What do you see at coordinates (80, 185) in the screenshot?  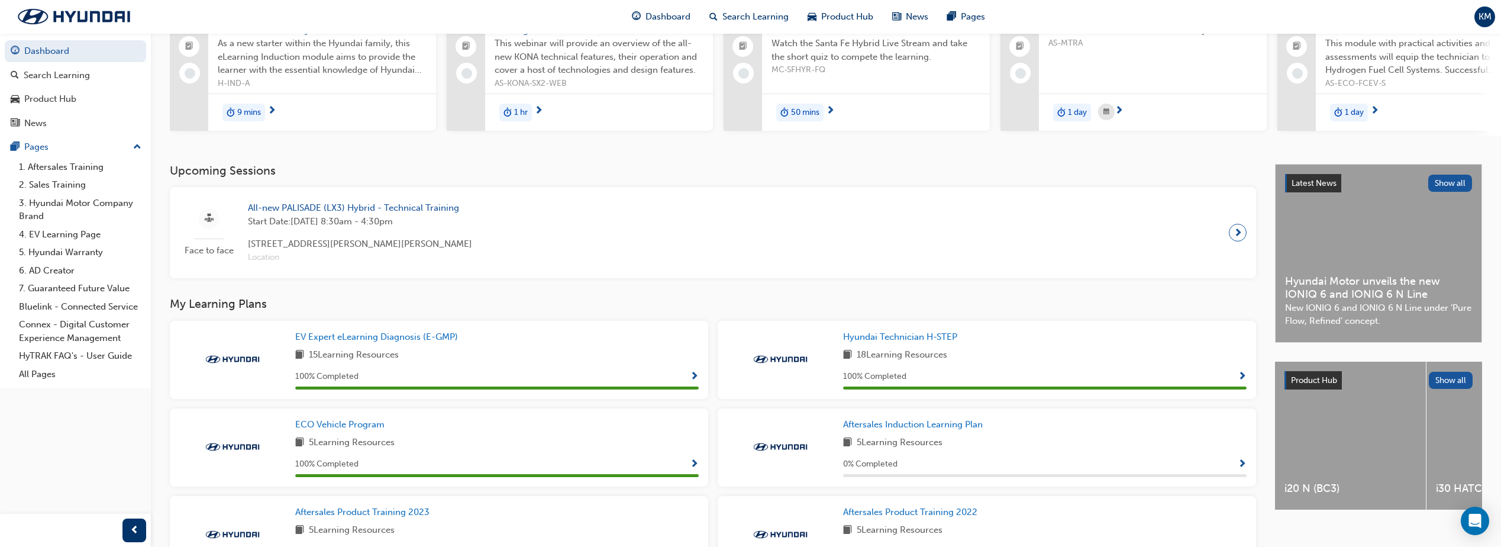 I see `a: 2. Sales Training` at bounding box center [80, 185].